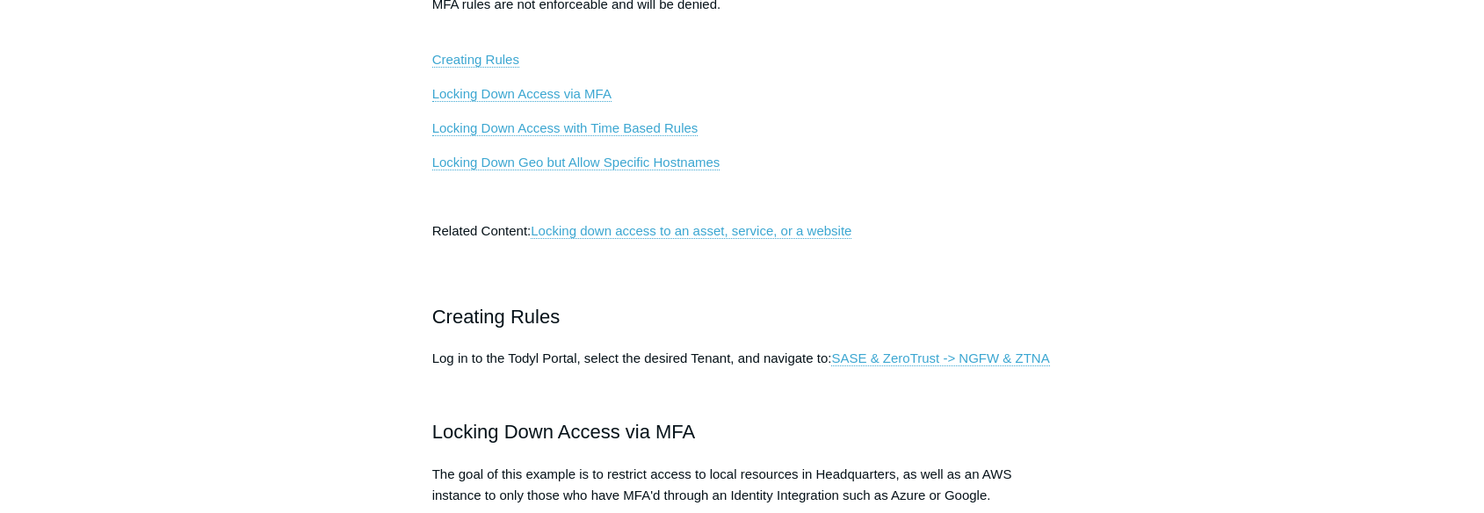  What do you see at coordinates (565, 128) in the screenshot?
I see `a: Locking Down Access with Time Based Rules` at bounding box center [565, 128].